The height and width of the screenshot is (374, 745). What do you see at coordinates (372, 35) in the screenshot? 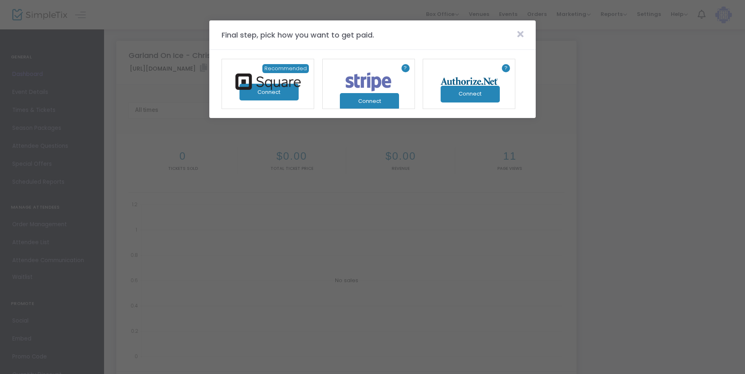
I see `m-panel-header: Final step, pick how you want to get paid.` at bounding box center [372, 35].